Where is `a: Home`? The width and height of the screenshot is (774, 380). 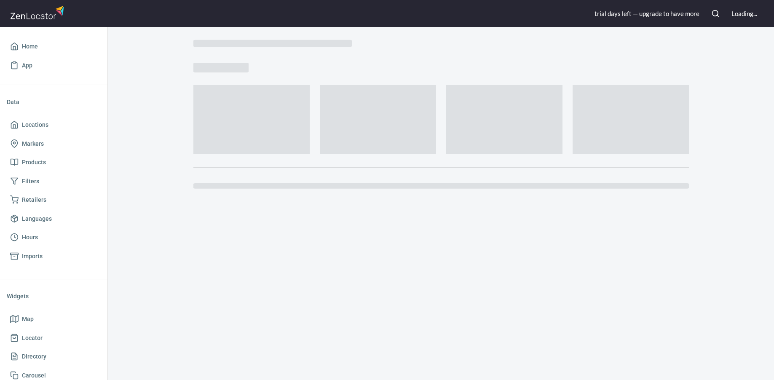
a: Home is located at coordinates (54, 46).